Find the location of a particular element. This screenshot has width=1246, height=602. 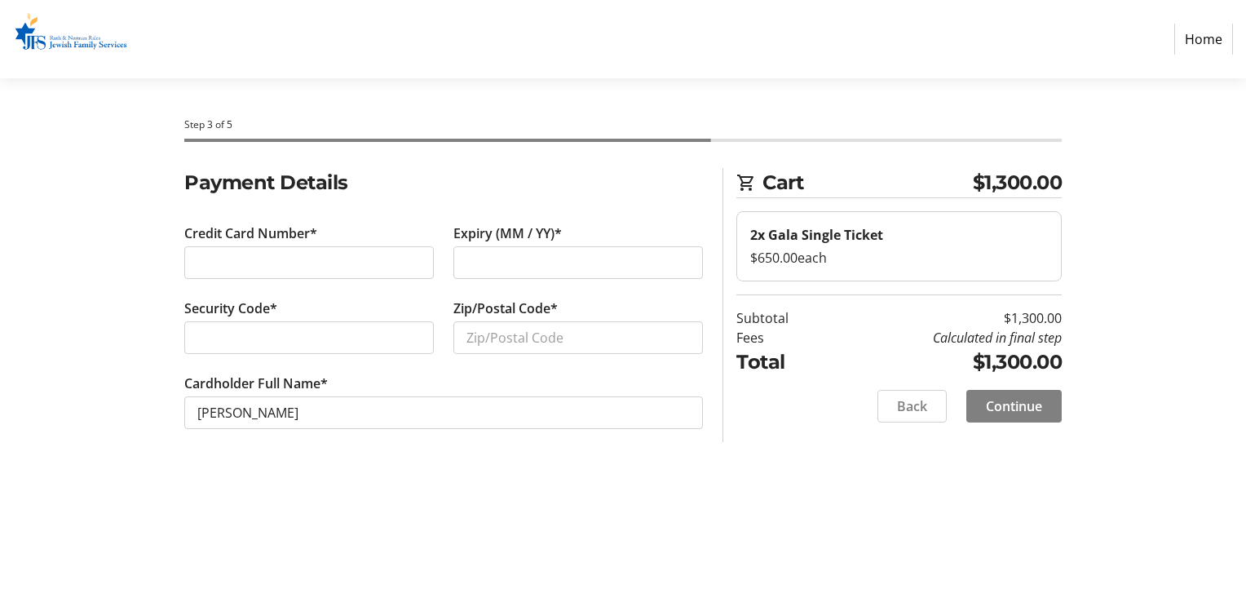

h2: Payment Details is located at coordinates (444, 183).